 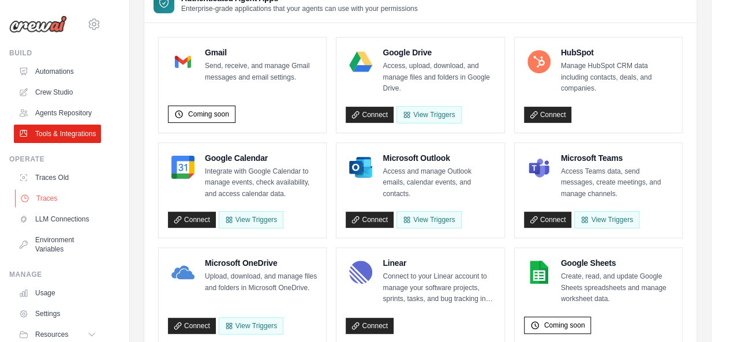 I want to click on h4: Microsoft Teams, so click(x=617, y=158).